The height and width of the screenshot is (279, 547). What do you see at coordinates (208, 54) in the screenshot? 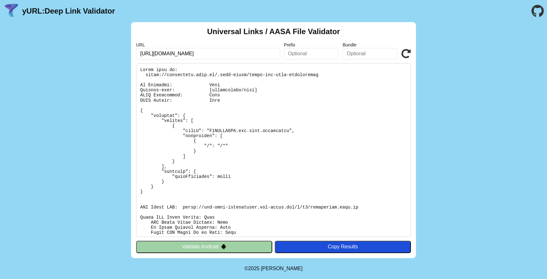
I see `input: Required` at bounding box center [208, 54].